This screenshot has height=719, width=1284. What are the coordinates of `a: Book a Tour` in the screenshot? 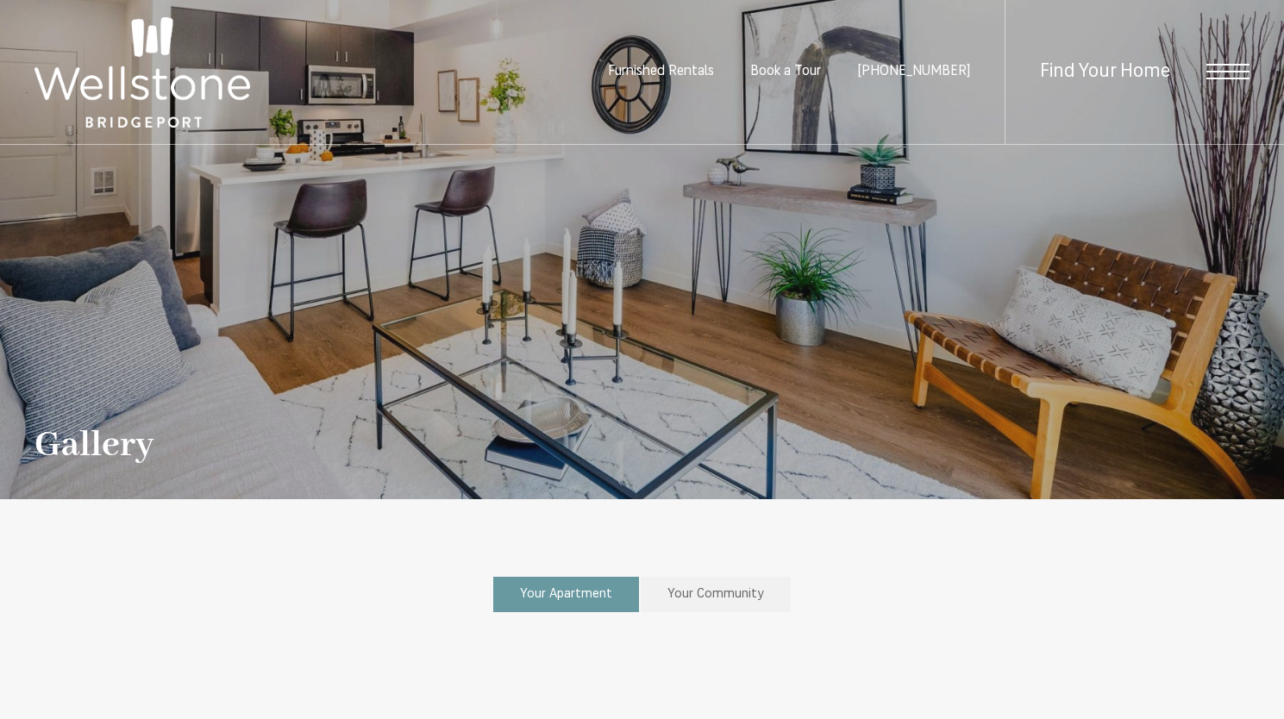 It's located at (786, 72).